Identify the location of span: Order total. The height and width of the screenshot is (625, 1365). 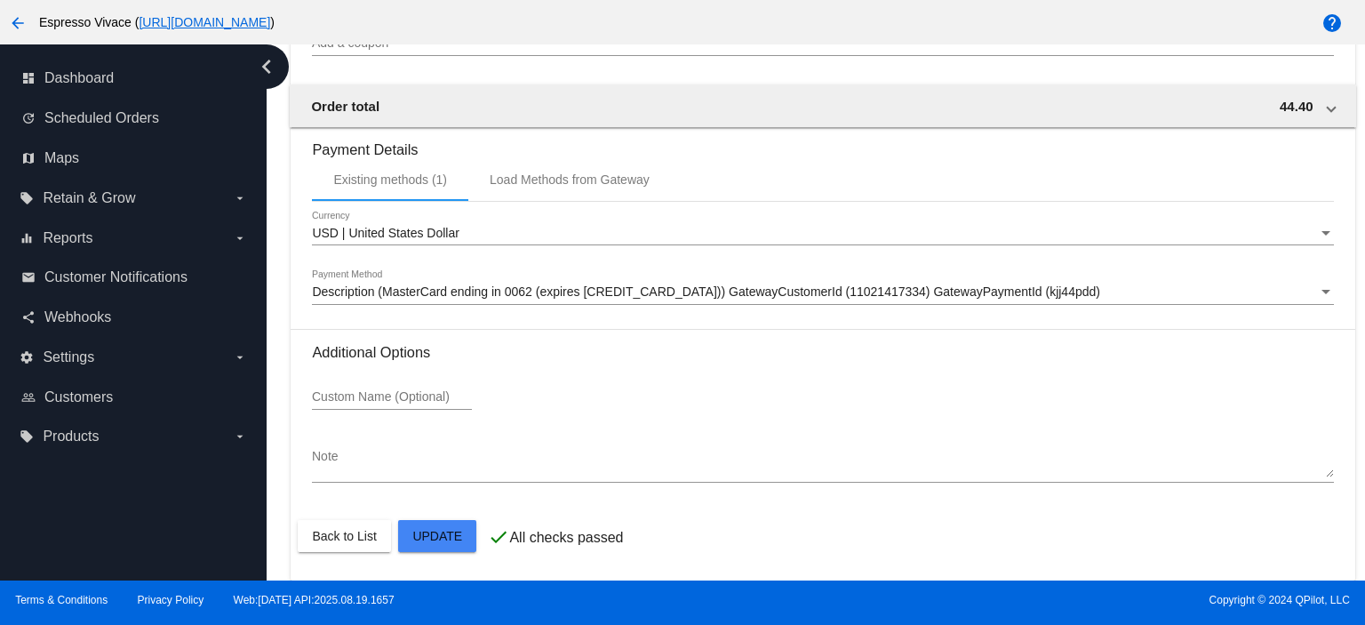
(345, 106).